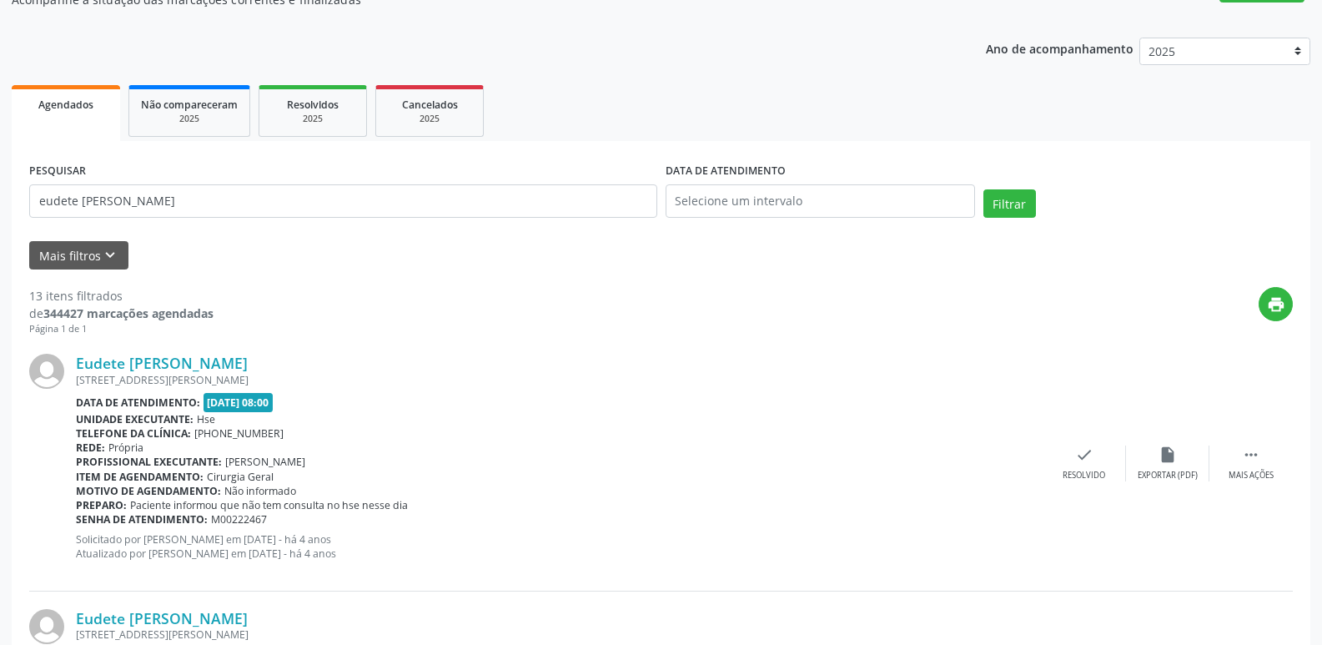 This screenshot has width=1322, height=645. I want to click on span: Não informado, so click(260, 491).